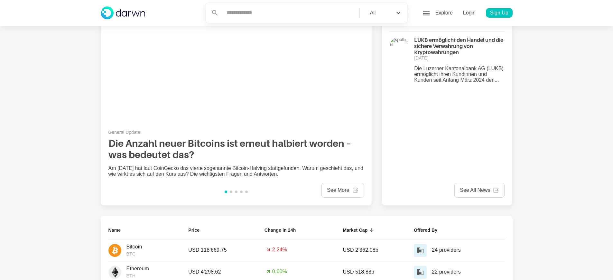 The height and width of the screenshot is (280, 613). Describe the element at coordinates (469, 13) in the screenshot. I see `a: Login` at that location.